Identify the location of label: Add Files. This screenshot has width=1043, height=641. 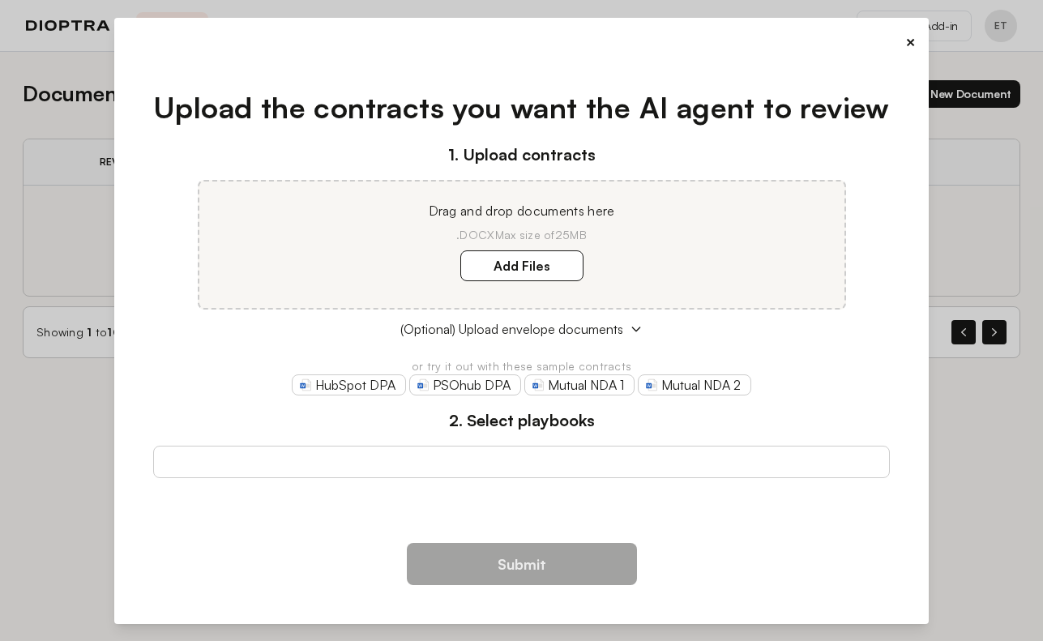
(522, 266).